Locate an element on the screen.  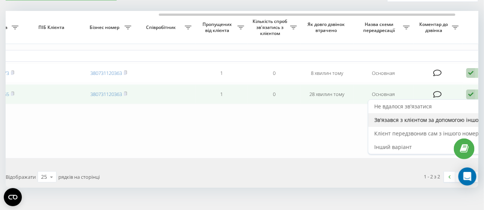
td: 28 хвилин тому is located at coordinates (327, 94).